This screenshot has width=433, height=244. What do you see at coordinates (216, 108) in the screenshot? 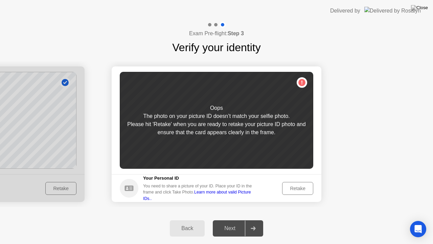
I see `div: Oops` at bounding box center [216, 108].